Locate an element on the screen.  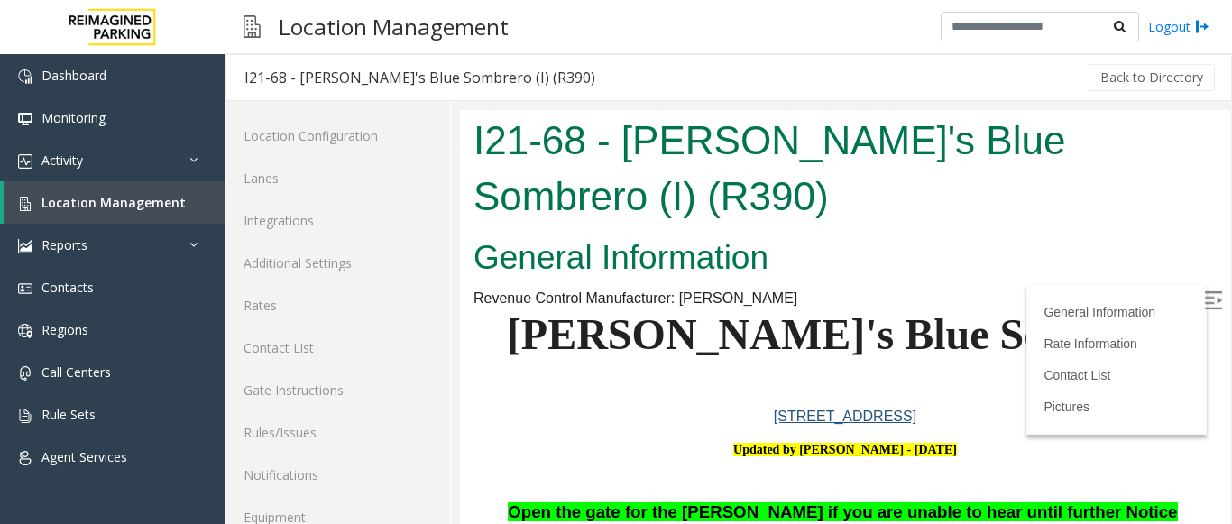
h2: General Information is located at coordinates (385, 148).